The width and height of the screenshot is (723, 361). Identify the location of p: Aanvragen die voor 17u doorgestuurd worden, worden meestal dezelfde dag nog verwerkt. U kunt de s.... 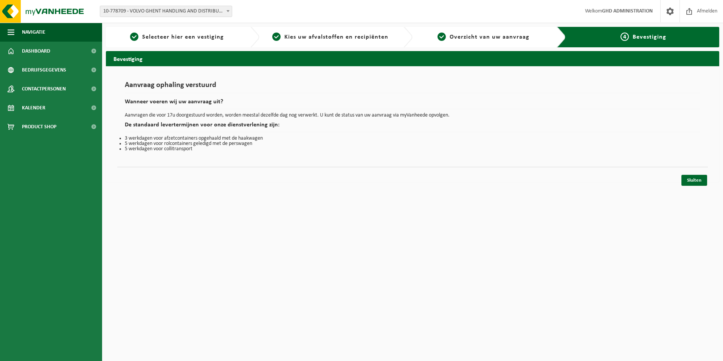
(413, 115).